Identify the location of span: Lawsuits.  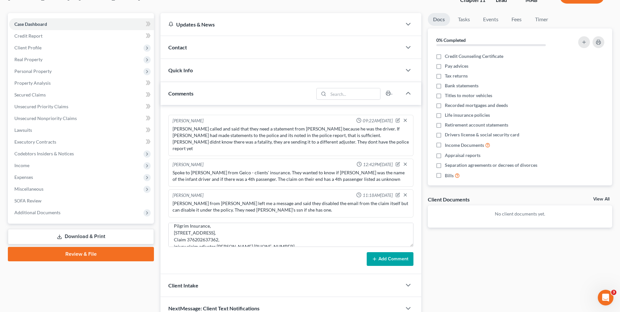
(23, 130).